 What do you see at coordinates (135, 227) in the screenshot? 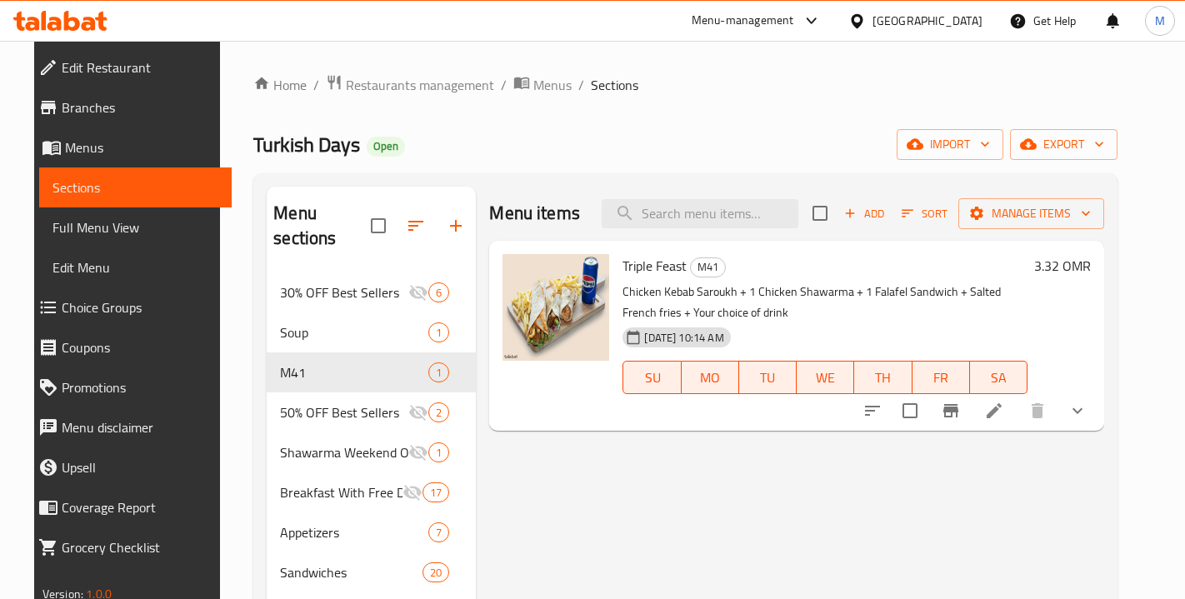
I see `span: Full Menu View` at bounding box center [135, 227].